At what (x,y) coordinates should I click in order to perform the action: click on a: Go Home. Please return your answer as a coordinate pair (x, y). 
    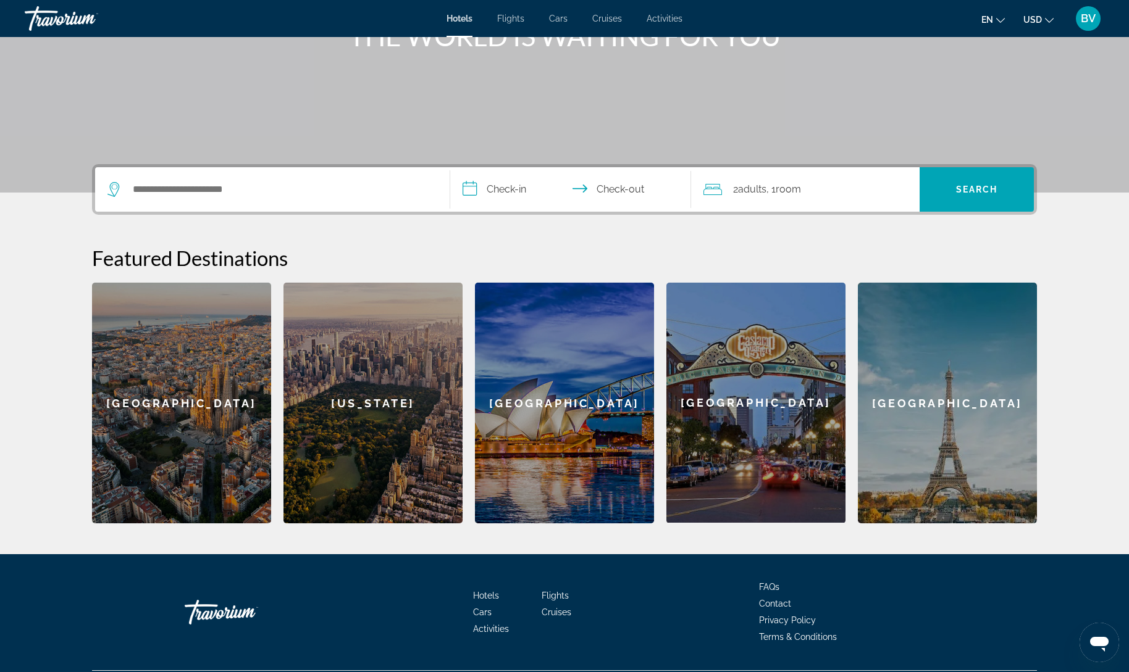
    Looking at the image, I should click on (246, 613).